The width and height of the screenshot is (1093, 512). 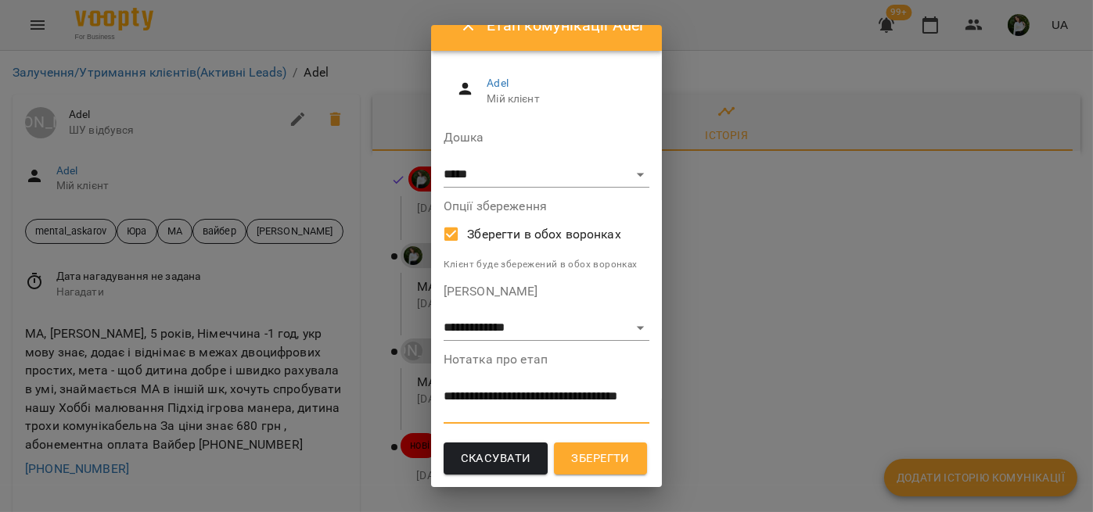 What do you see at coordinates (496, 459) in the screenshot?
I see `span: Скасувати` at bounding box center [496, 459].